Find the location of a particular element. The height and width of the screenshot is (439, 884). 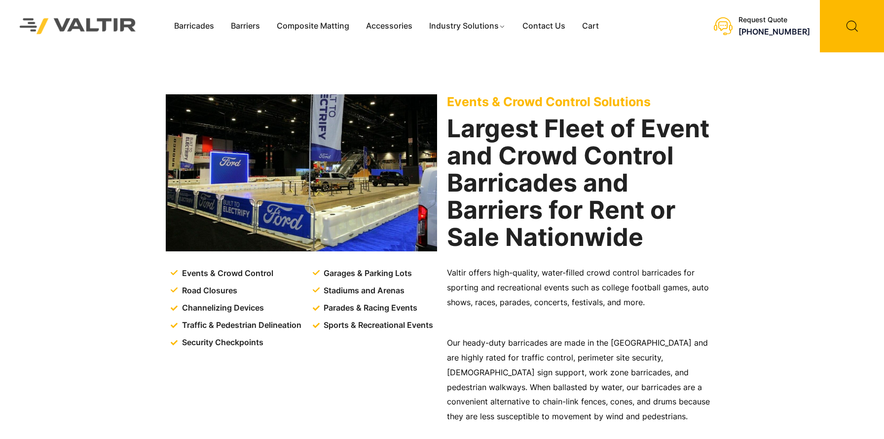

p: Valtir offers high-quality, water-filled crowd control barricades for sporting and recreational e... is located at coordinates (583, 288).